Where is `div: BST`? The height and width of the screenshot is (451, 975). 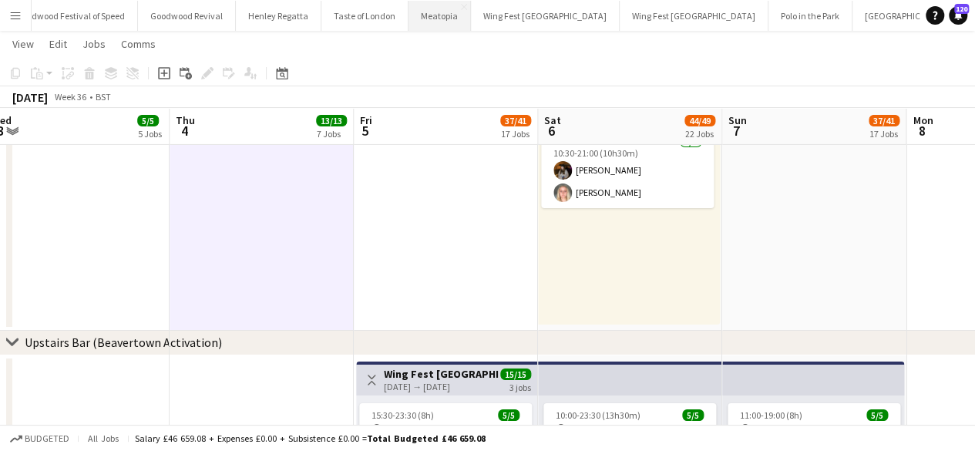
div: BST is located at coordinates (103, 96).